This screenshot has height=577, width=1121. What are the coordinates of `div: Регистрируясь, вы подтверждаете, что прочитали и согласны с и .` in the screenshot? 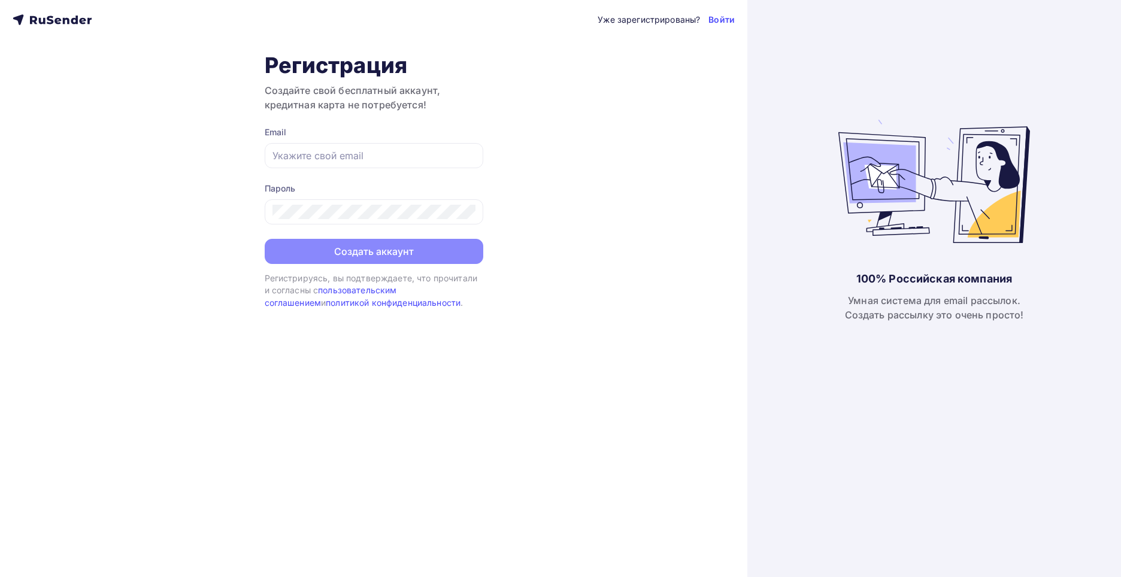 It's located at (374, 291).